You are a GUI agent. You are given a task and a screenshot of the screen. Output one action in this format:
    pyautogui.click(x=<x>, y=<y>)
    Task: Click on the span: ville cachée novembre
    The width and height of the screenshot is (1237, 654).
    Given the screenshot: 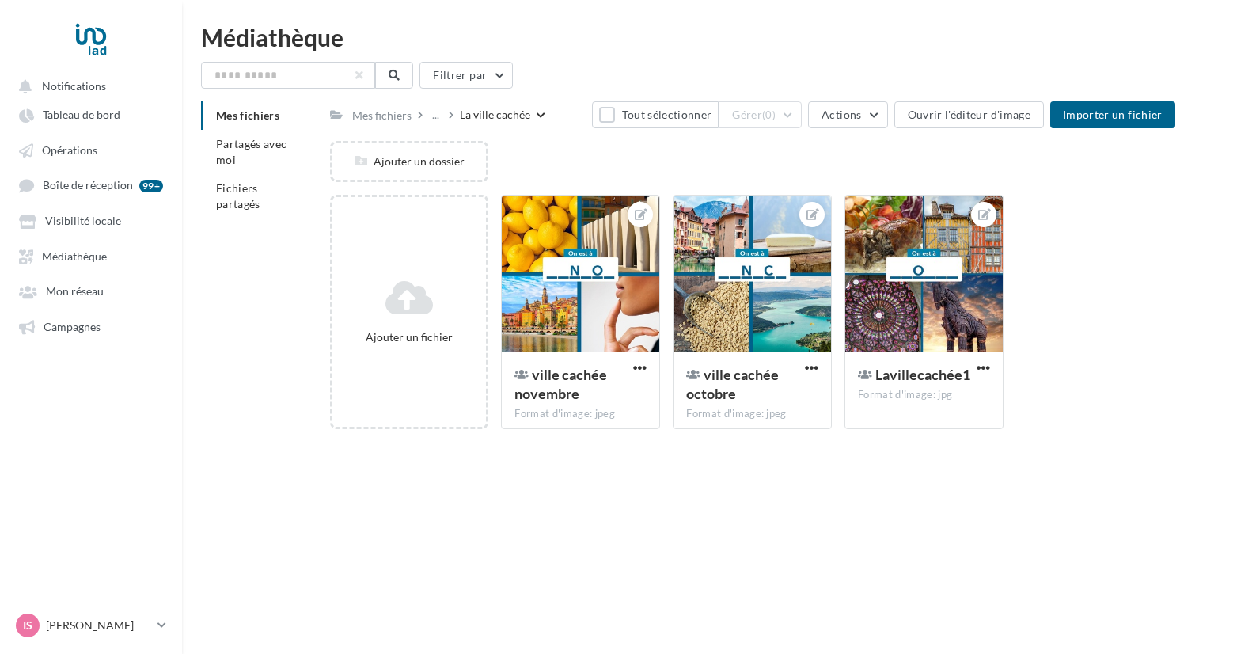 What is the action you would take?
    pyautogui.click(x=560, y=384)
    